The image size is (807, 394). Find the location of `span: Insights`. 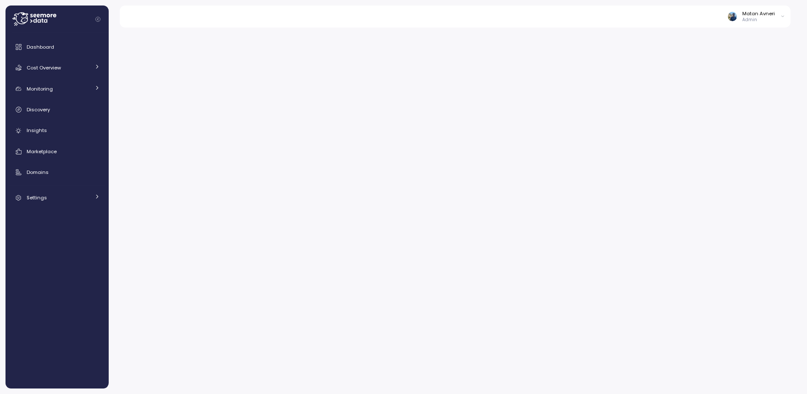

span: Insights is located at coordinates (37, 130).